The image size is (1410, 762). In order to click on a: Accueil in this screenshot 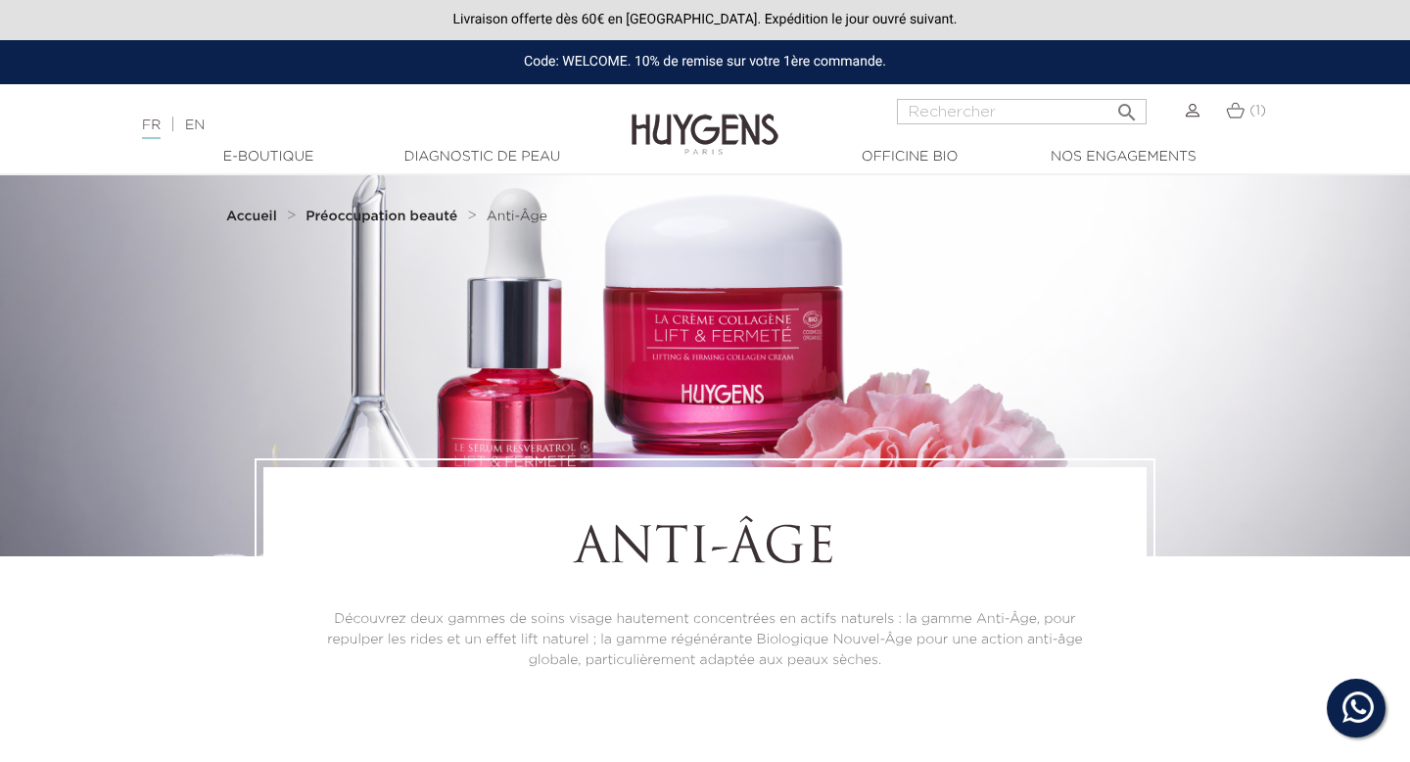, I will do `click(254, 216)`.